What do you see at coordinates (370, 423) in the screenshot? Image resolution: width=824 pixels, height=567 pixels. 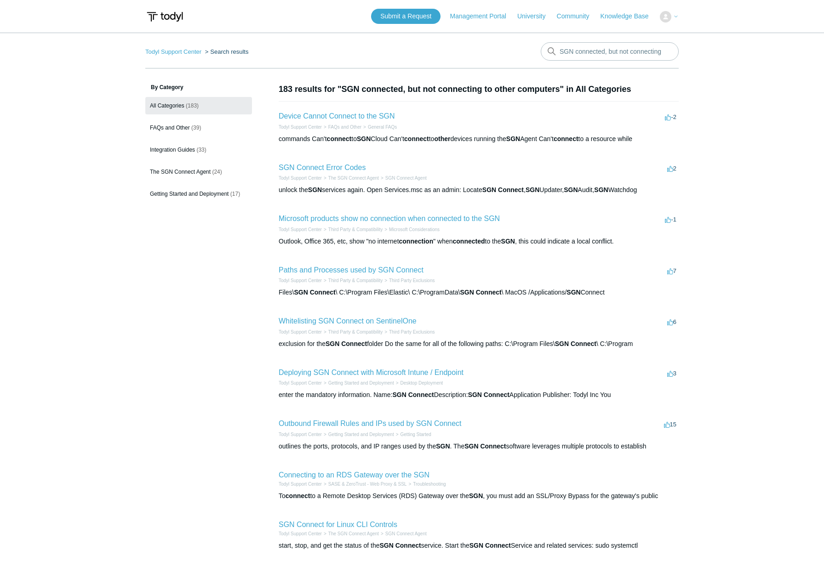 I see `a: Outbound Firewall Rules and IPs used by SGN Connect` at bounding box center [370, 423].